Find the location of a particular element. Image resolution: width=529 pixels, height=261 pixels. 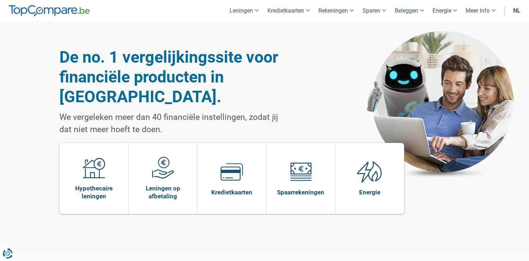

a: Energie Energie is located at coordinates (369, 178).